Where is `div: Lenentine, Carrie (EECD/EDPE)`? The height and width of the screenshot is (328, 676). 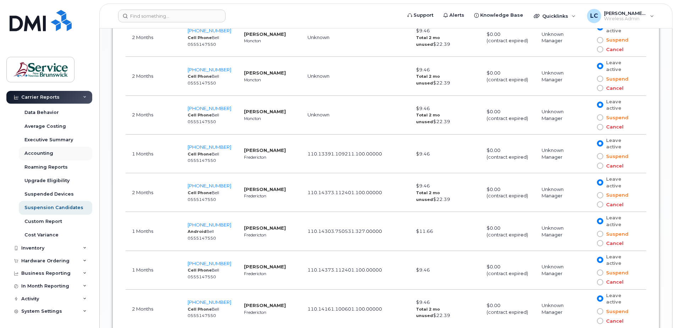
div: Lenentine, Carrie (EECD/EDPE) is located at coordinates (620, 16).